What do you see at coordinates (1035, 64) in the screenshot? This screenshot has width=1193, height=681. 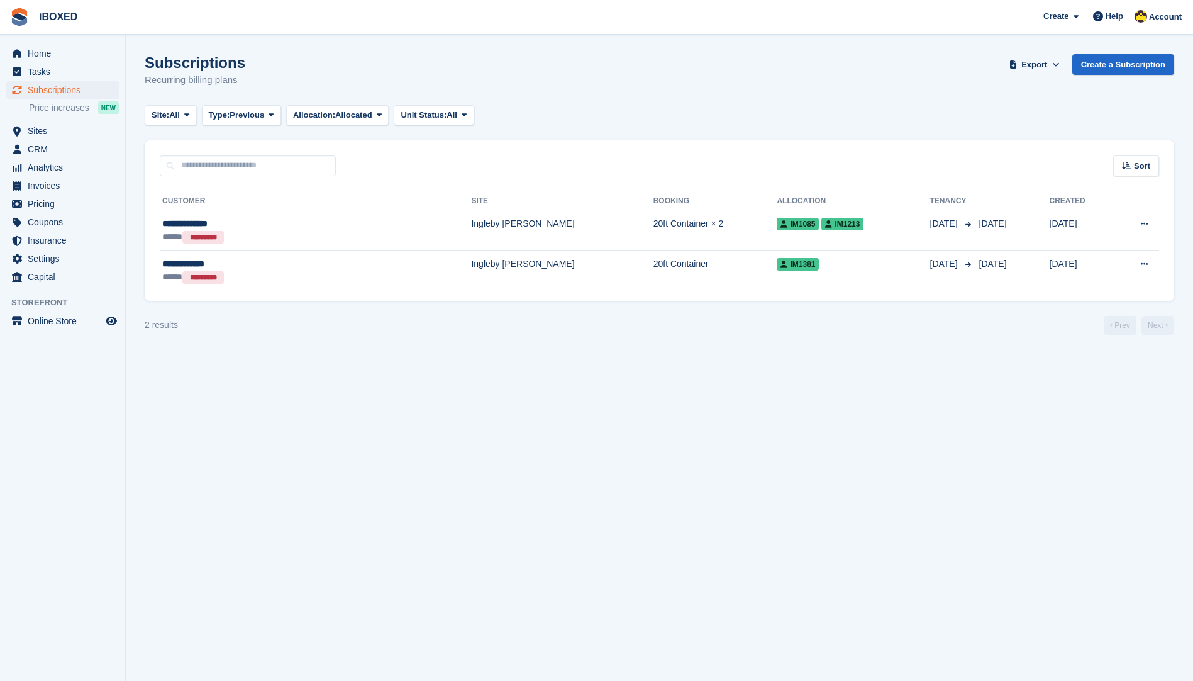 I see `button: Export` at bounding box center [1035, 64].